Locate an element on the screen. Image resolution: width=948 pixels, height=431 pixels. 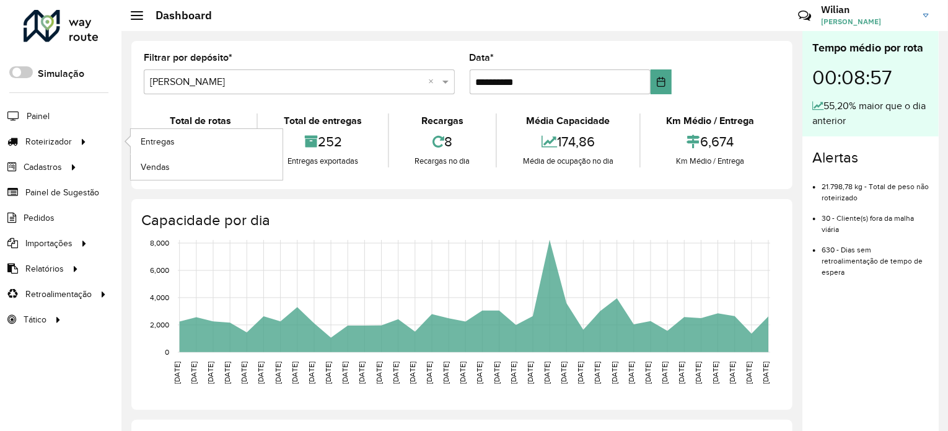
div: Total de rotas is located at coordinates (200, 121).